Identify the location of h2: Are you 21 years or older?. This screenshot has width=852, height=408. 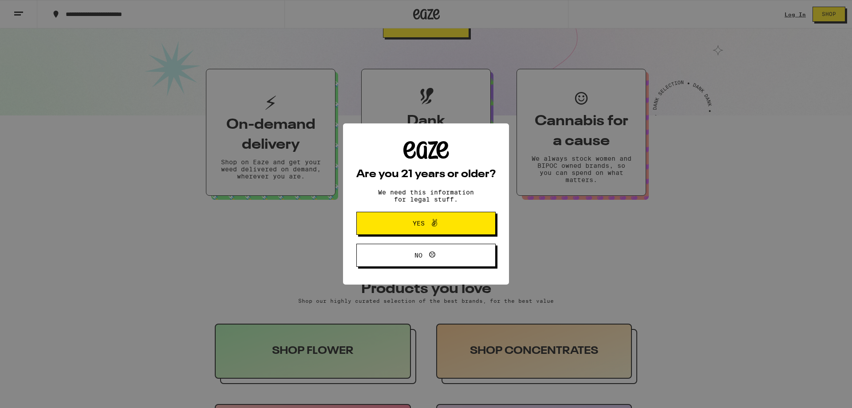
(426, 174).